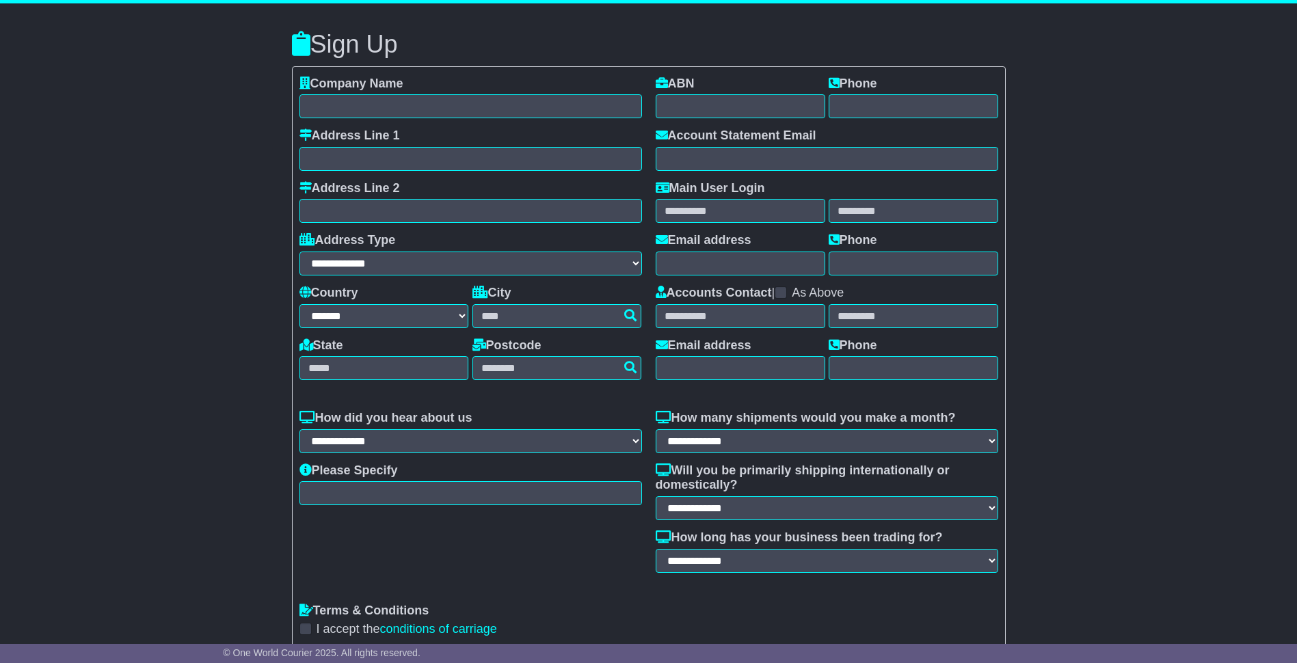  What do you see at coordinates (818, 293) in the screenshot?
I see `label: As Above` at bounding box center [818, 293].